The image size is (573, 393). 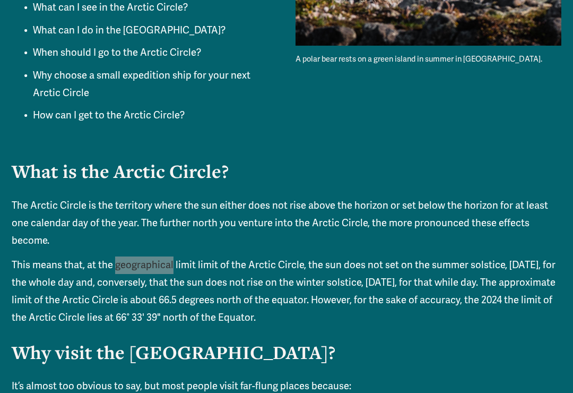 What do you see at coordinates (287, 224) in the screenshot?
I see `p: The Arctic Circle is the territory where the sun either does not rise above the horizon or set be...` at bounding box center [287, 224].